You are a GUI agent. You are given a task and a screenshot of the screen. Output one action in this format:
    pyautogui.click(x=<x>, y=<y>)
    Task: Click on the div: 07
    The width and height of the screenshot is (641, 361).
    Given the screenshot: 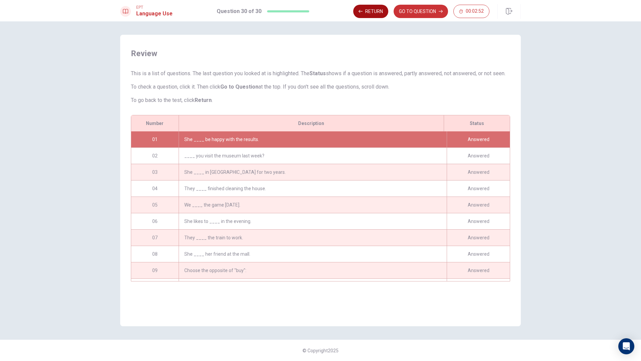 What is the action you would take?
    pyautogui.click(x=155, y=238)
    